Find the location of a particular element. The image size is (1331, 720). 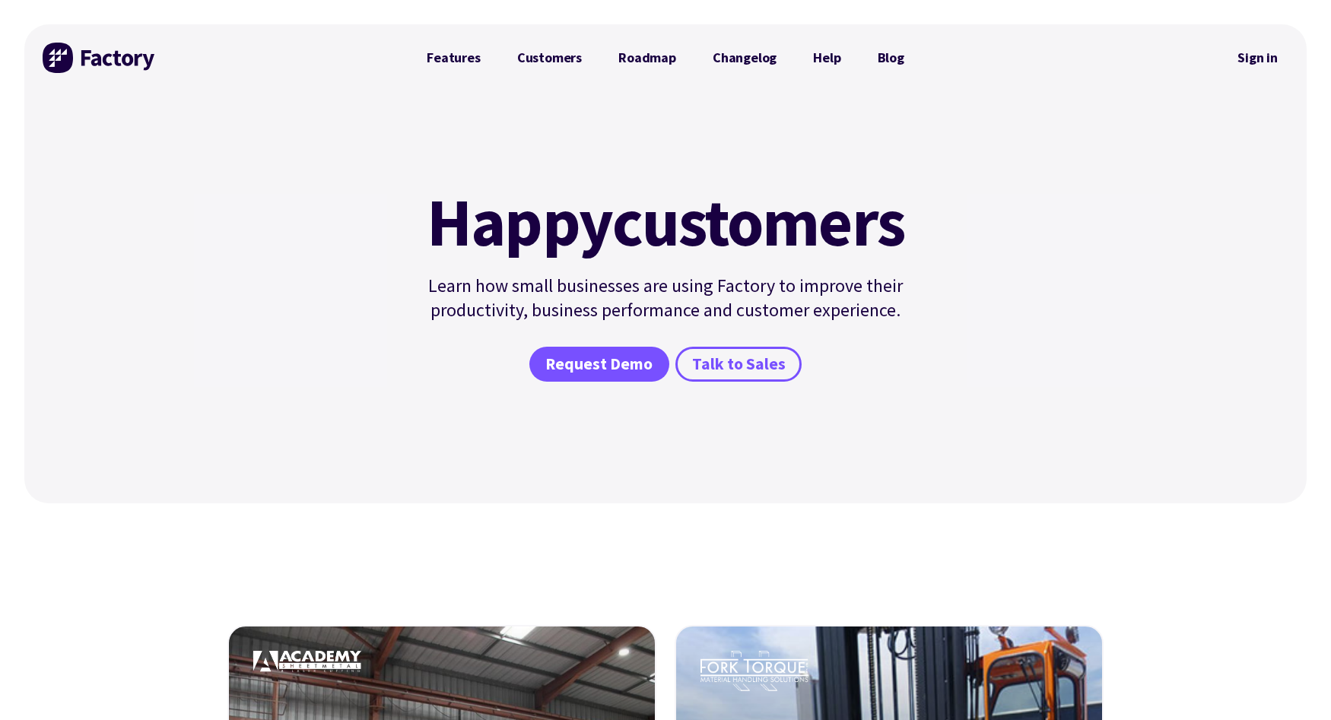

a: Customers is located at coordinates (549, 58).